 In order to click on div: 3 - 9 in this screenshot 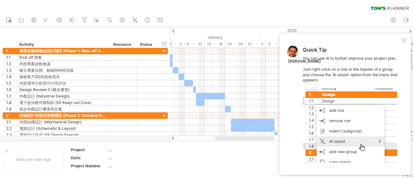, I will do `click(276, 44)`.